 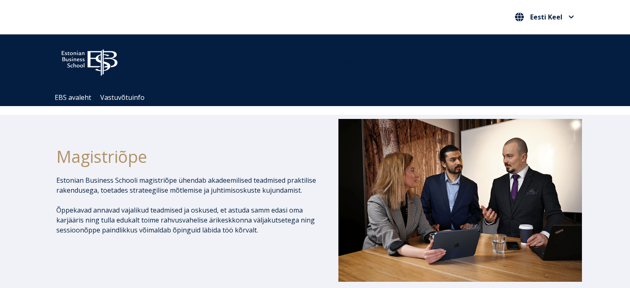 What do you see at coordinates (186, 220) in the screenshot?
I see `p: Õppekavad annavad vajalikud teadmised ja oskused, et astuda samm edasi oma karjääris ning tulla e...` at bounding box center [186, 220].